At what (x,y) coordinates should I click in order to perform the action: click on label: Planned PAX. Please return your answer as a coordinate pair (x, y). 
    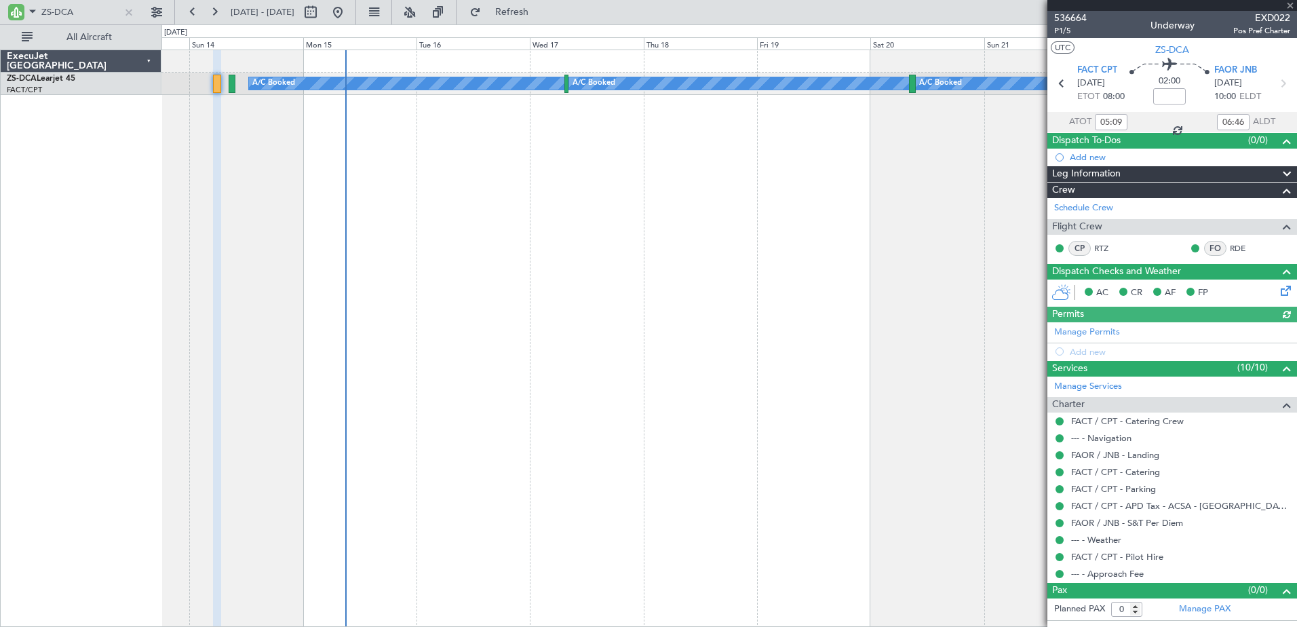
    Looking at the image, I should click on (1080, 609).